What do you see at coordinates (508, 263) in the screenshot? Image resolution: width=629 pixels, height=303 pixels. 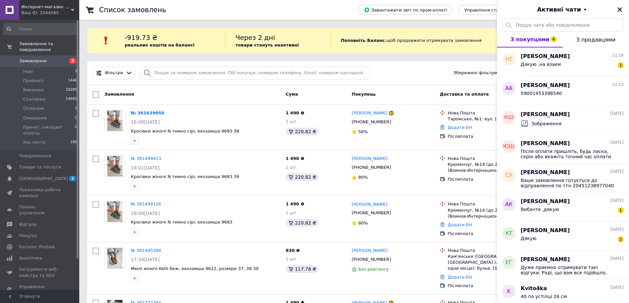 I see `span: ЕГ` at bounding box center [508, 263].